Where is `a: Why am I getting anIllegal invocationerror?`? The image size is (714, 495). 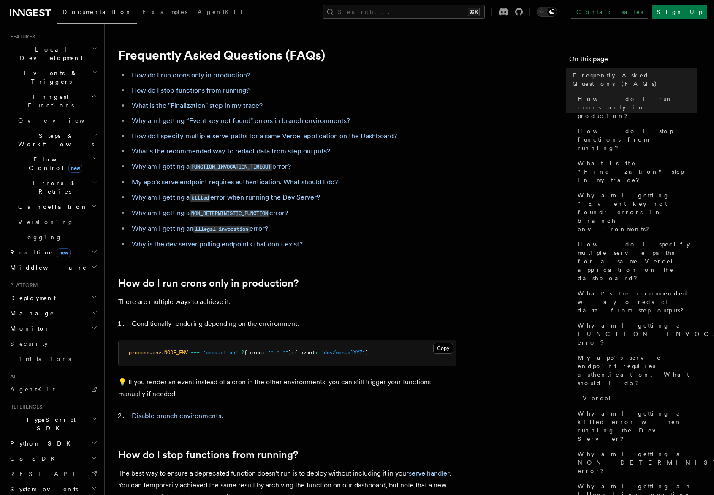
a: Why am I getting anIllegal invocationerror? is located at coordinates (200, 228).